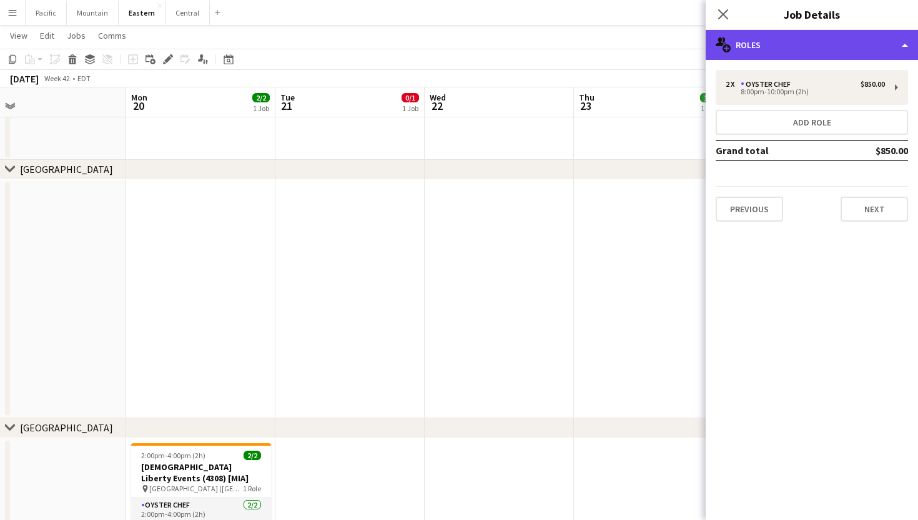  What do you see at coordinates (287, 106) in the screenshot?
I see `span: 21` at bounding box center [287, 106].